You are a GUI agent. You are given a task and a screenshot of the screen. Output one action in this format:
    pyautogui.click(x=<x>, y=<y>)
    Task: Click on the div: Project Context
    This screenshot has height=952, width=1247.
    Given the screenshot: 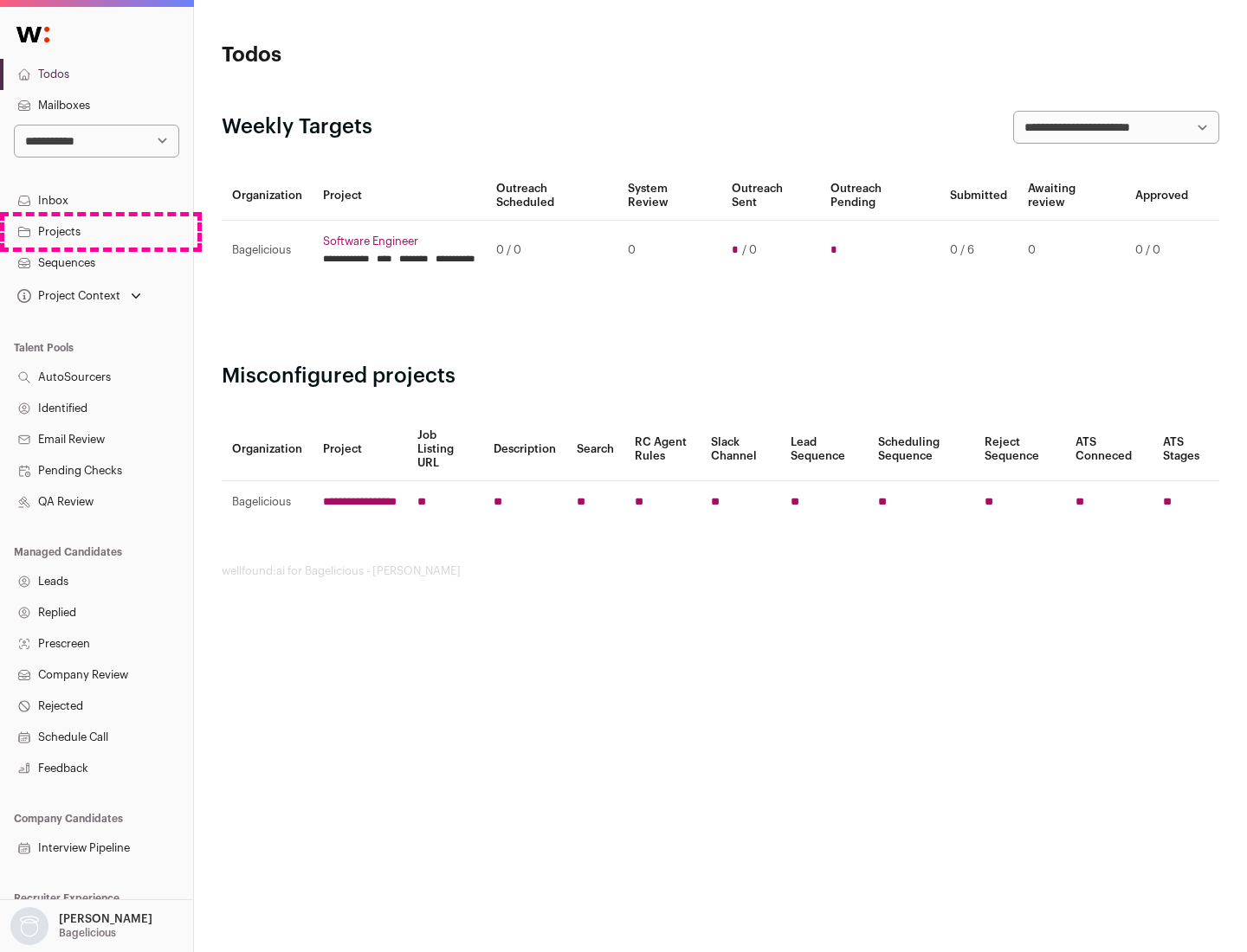 What is the action you would take?
    pyautogui.click(x=67, y=296)
    